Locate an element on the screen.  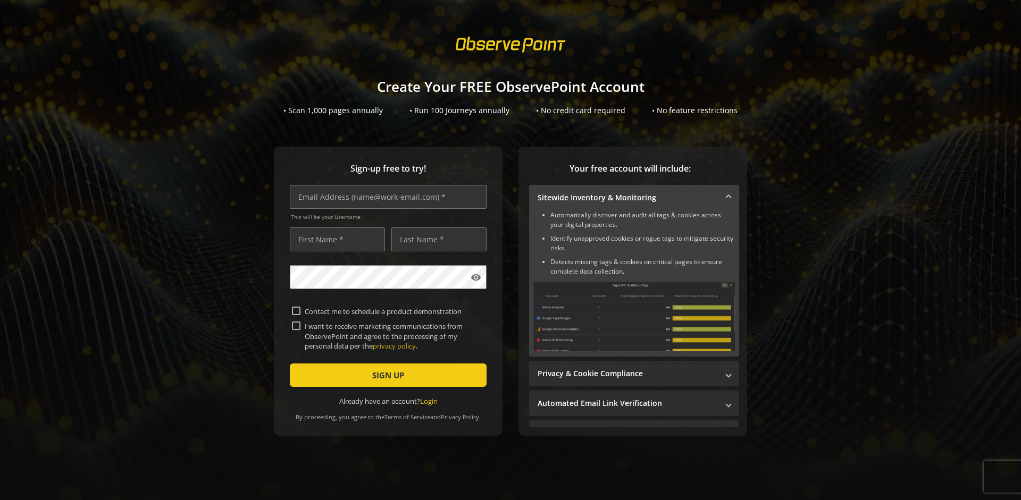
div: • Run 100 Journeys annually is located at coordinates (459, 111).